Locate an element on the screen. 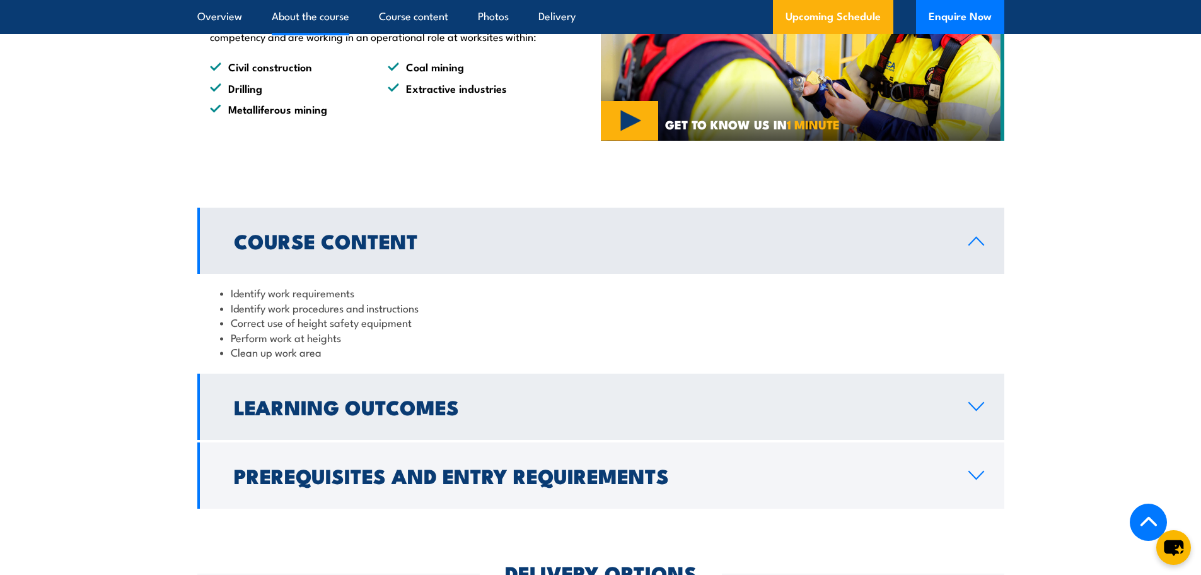 This screenshot has width=1201, height=575. li: Coal mining is located at coordinates (465, 66).